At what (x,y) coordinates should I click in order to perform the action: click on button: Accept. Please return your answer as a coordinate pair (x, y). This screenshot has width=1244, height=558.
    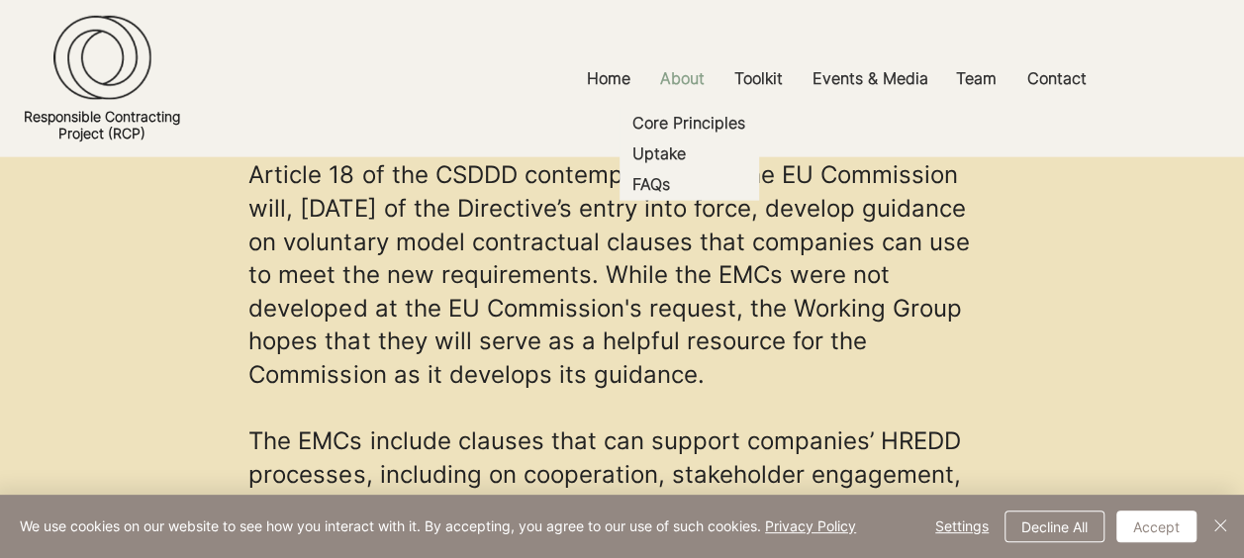
    Looking at the image, I should click on (1156, 526).